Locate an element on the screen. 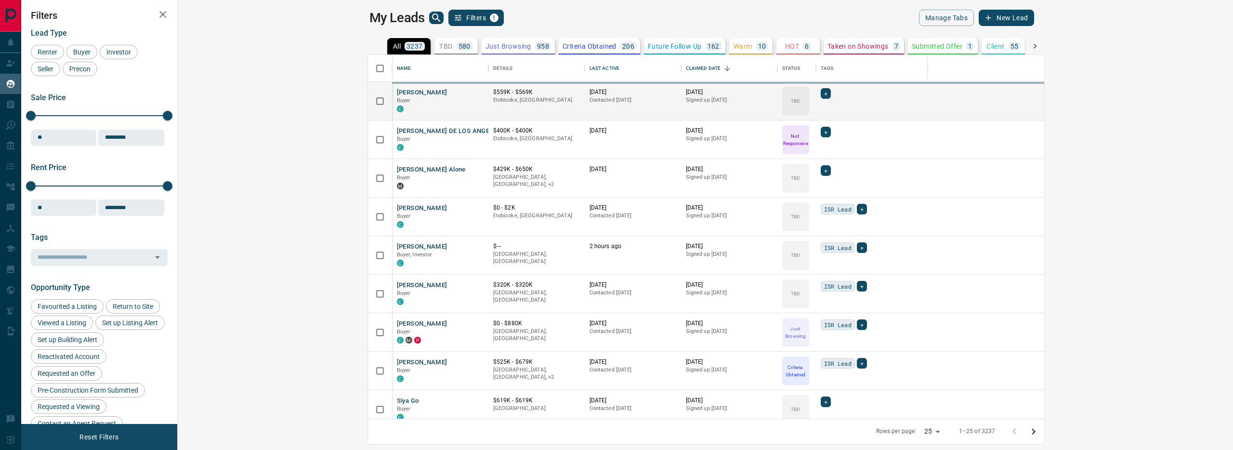  div: 25 is located at coordinates (932, 431).